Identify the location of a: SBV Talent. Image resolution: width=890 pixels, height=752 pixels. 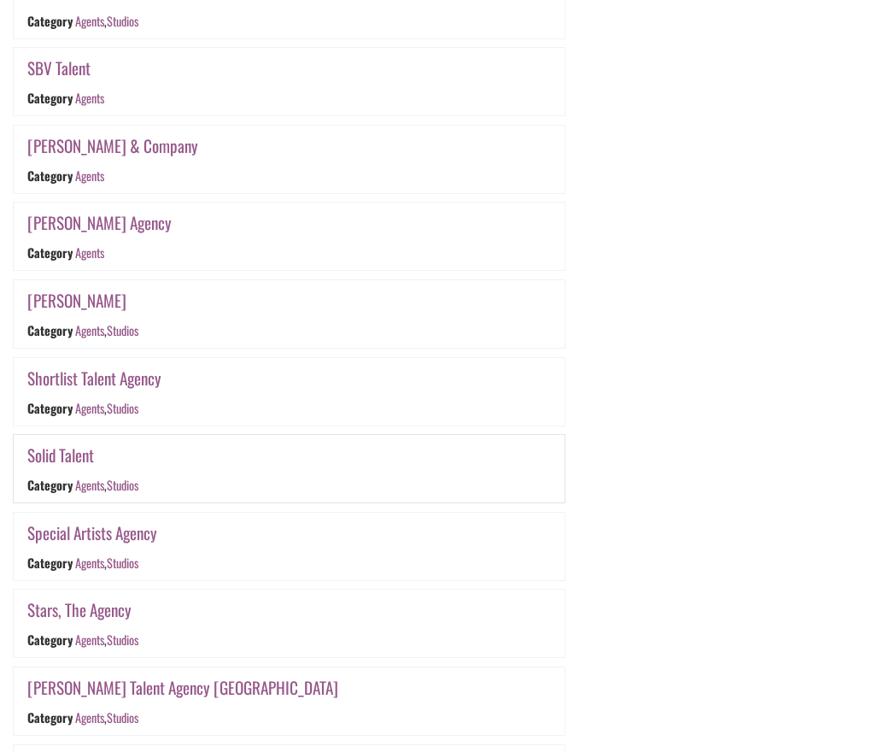
(59, 67).